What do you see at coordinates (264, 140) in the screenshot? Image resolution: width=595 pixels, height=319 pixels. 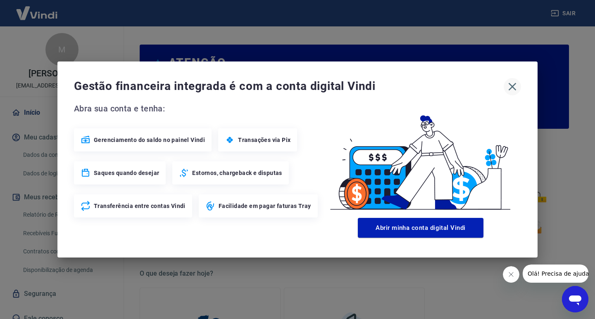 I see `span: Transações via Pix` at bounding box center [264, 140].